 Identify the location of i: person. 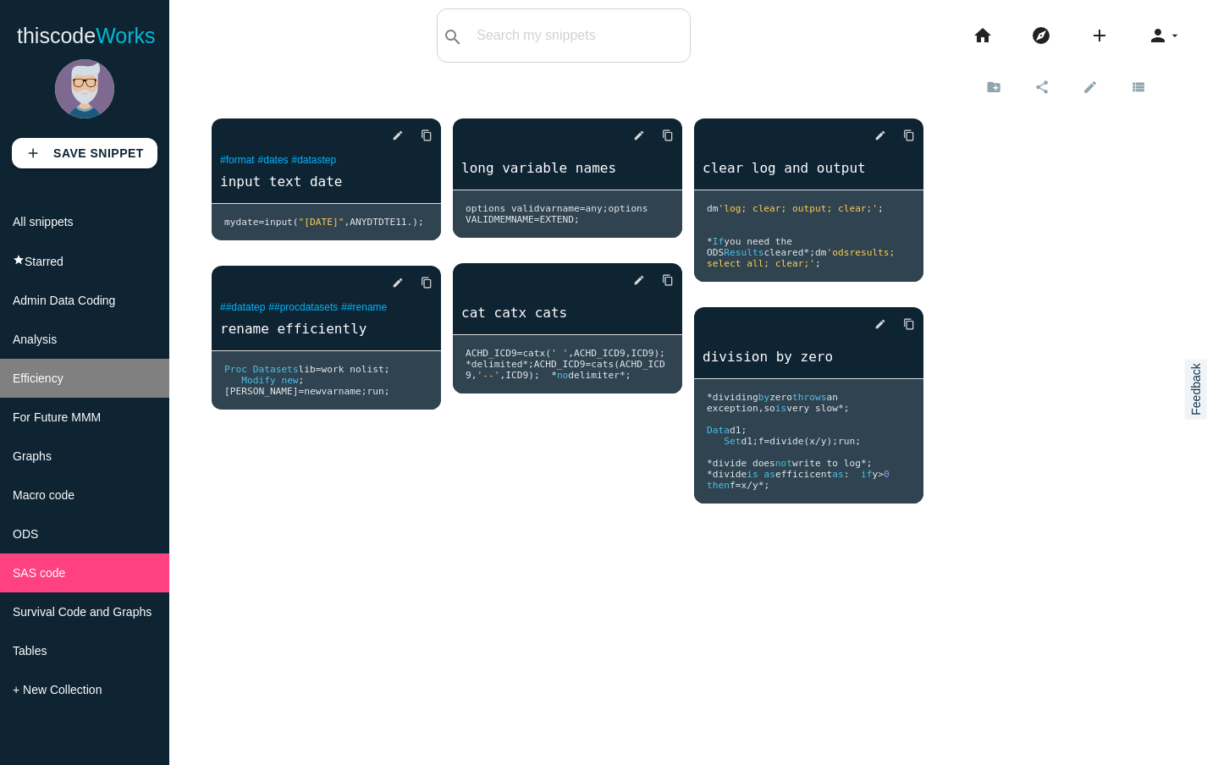
(1158, 36).